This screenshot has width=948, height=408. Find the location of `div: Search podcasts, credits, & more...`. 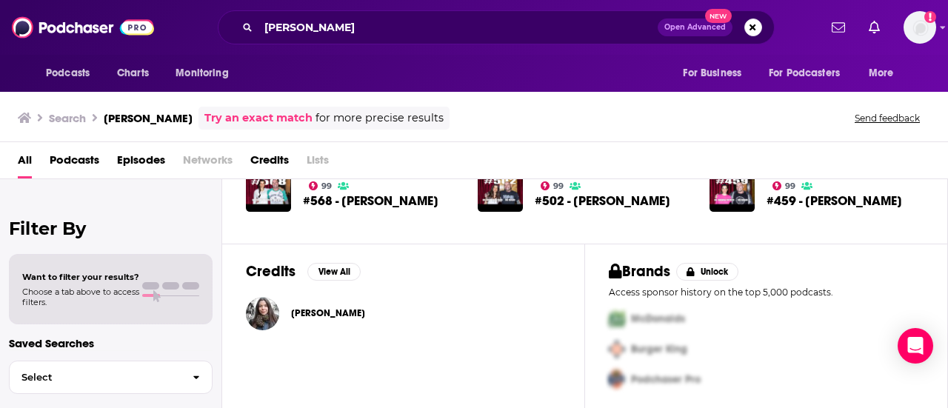

div: Search podcasts, credits, & more... is located at coordinates (496, 27).